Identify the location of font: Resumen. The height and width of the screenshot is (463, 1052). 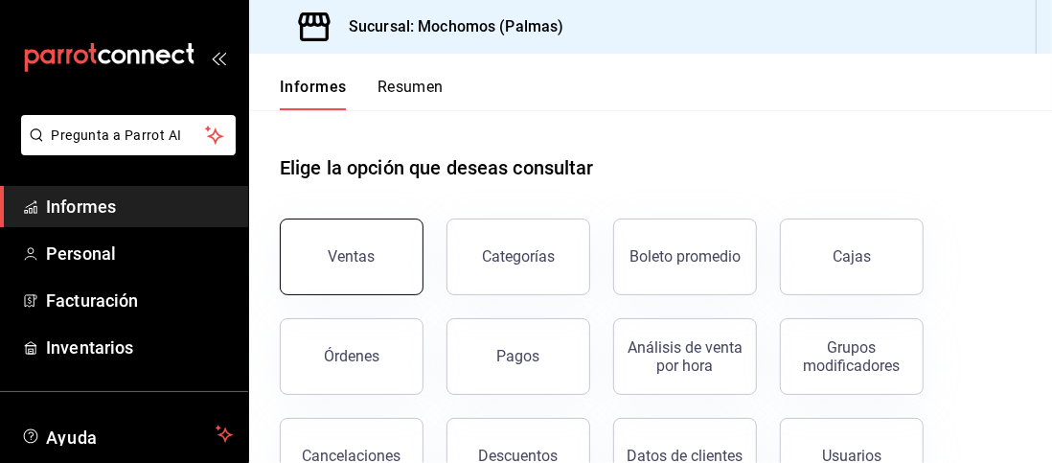
(410, 86).